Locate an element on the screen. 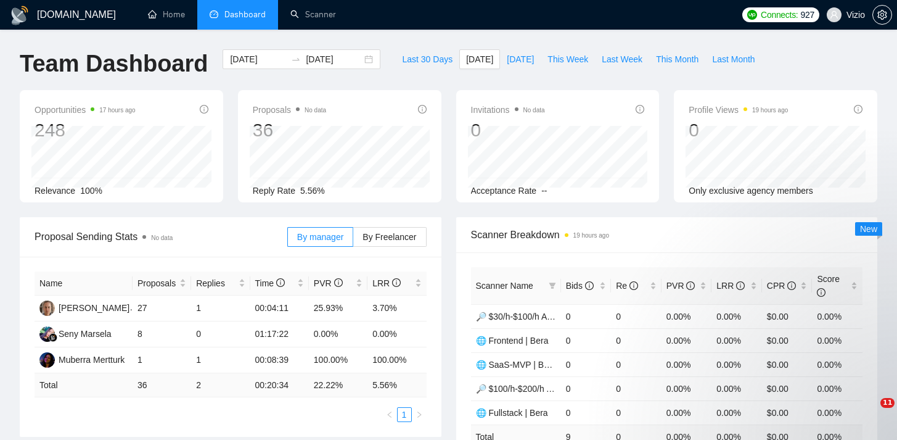 This screenshot has height=440, width=897. button: Last 30 Days is located at coordinates (427, 59).